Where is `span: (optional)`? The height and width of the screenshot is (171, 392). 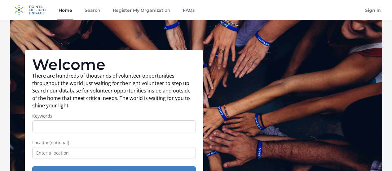
span: (optional) is located at coordinates (59, 142).